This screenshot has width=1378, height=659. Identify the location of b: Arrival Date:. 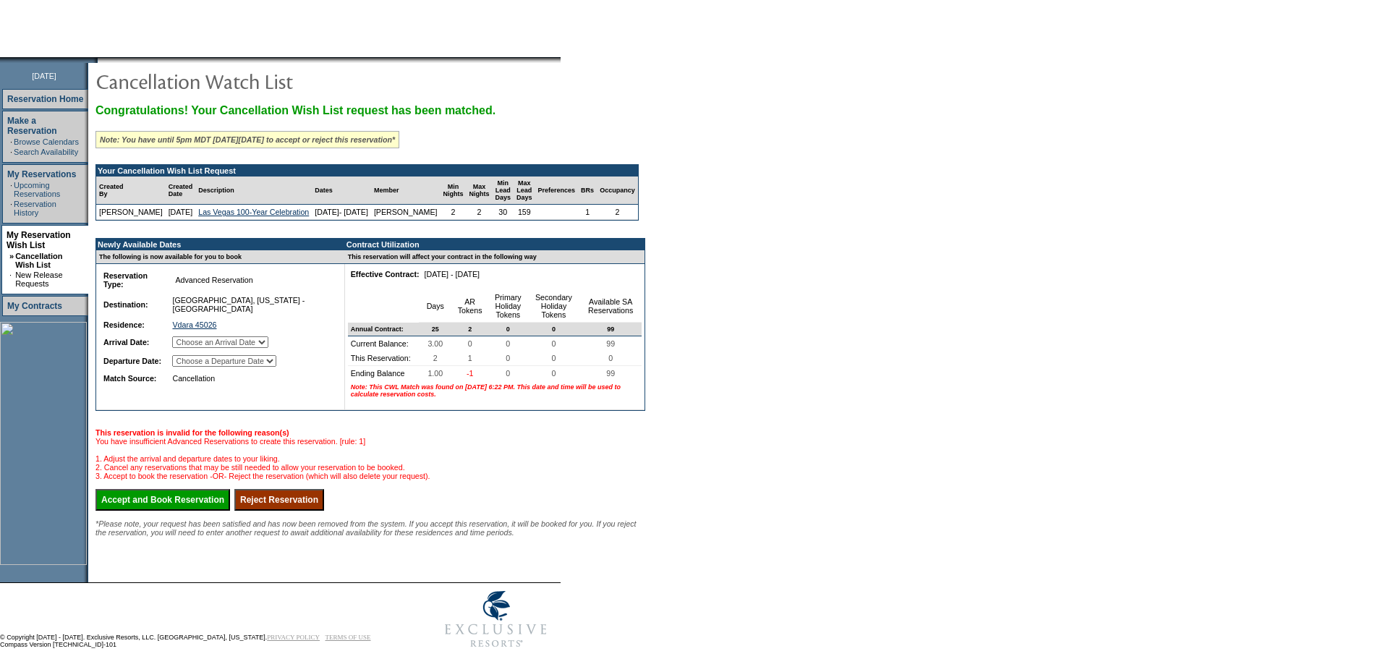
(126, 342).